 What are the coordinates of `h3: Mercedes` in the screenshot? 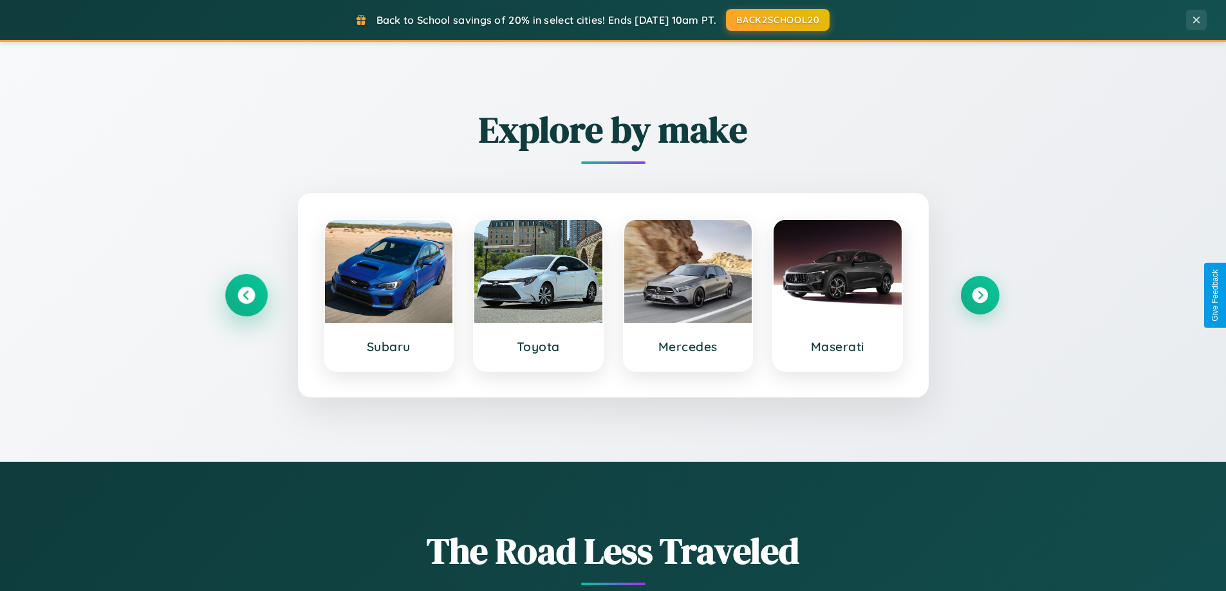 It's located at (688, 347).